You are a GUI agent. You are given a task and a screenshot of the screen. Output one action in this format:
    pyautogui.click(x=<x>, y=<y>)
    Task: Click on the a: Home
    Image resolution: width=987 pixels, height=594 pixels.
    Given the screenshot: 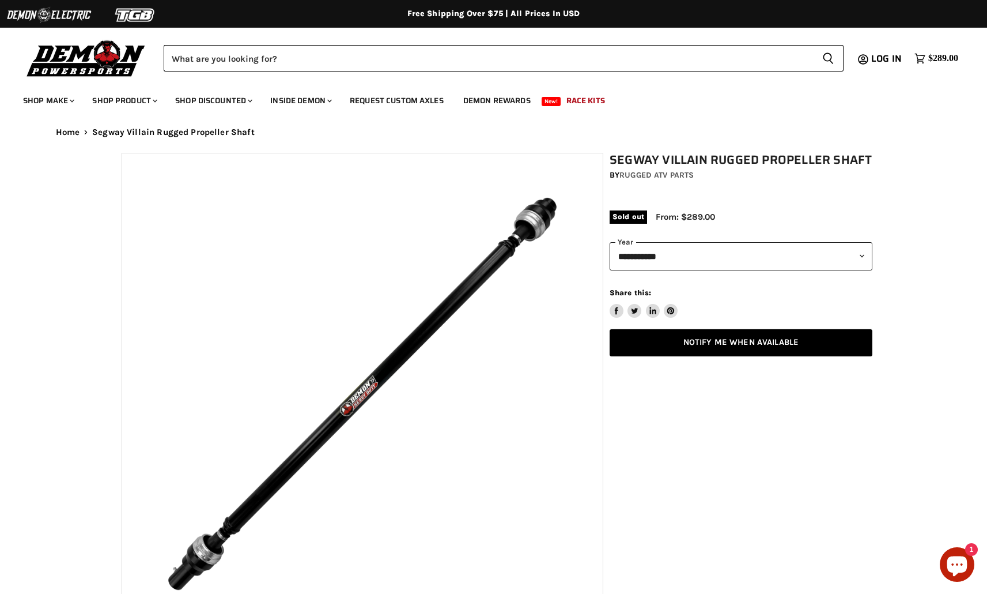 What is the action you would take?
    pyautogui.click(x=68, y=132)
    